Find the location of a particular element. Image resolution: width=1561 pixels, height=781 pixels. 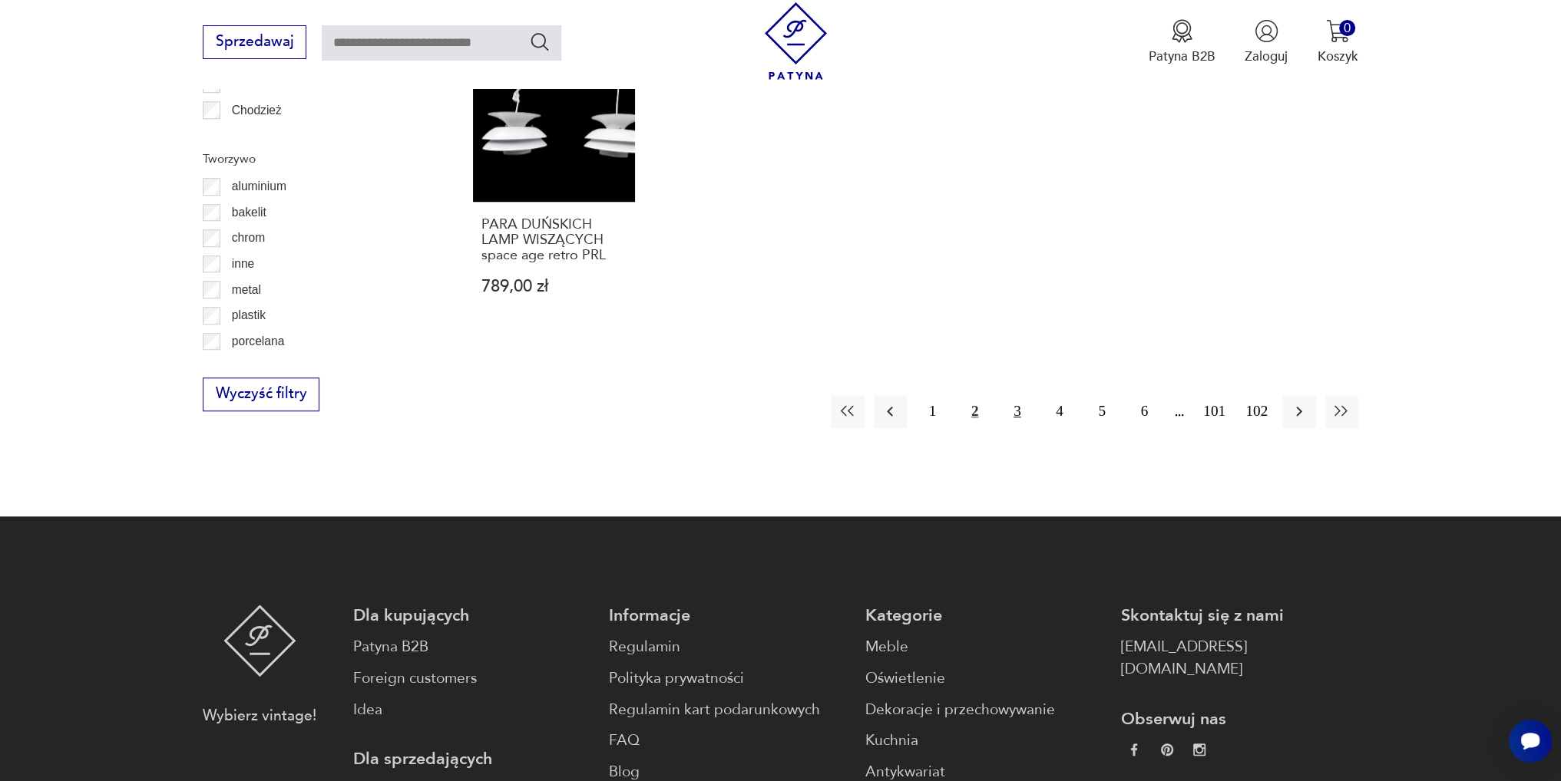

a: Foreign customers is located at coordinates (471, 679).